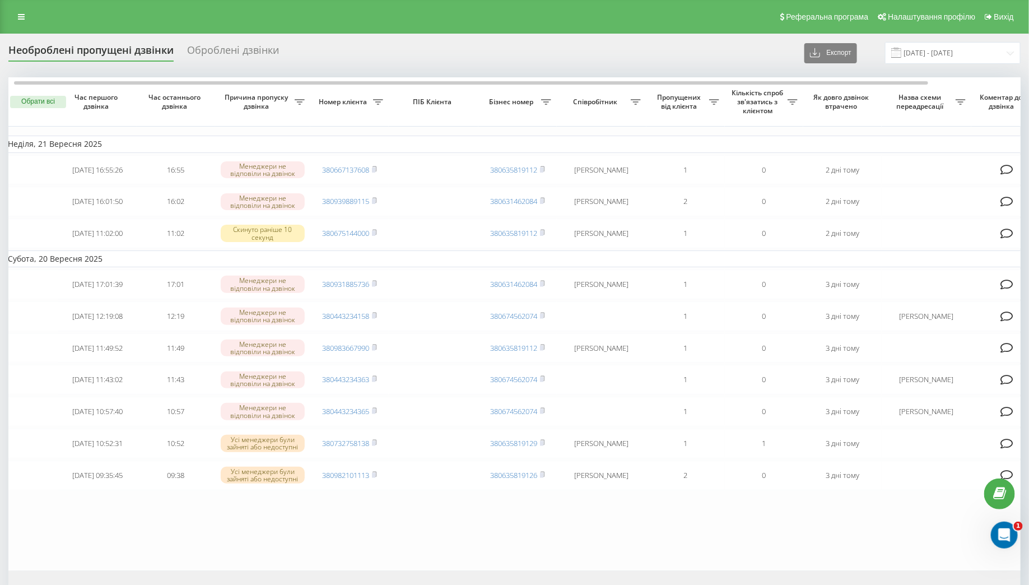  Describe the element at coordinates (513, 475) in the screenshot. I see `a: 380635819126` at that location.